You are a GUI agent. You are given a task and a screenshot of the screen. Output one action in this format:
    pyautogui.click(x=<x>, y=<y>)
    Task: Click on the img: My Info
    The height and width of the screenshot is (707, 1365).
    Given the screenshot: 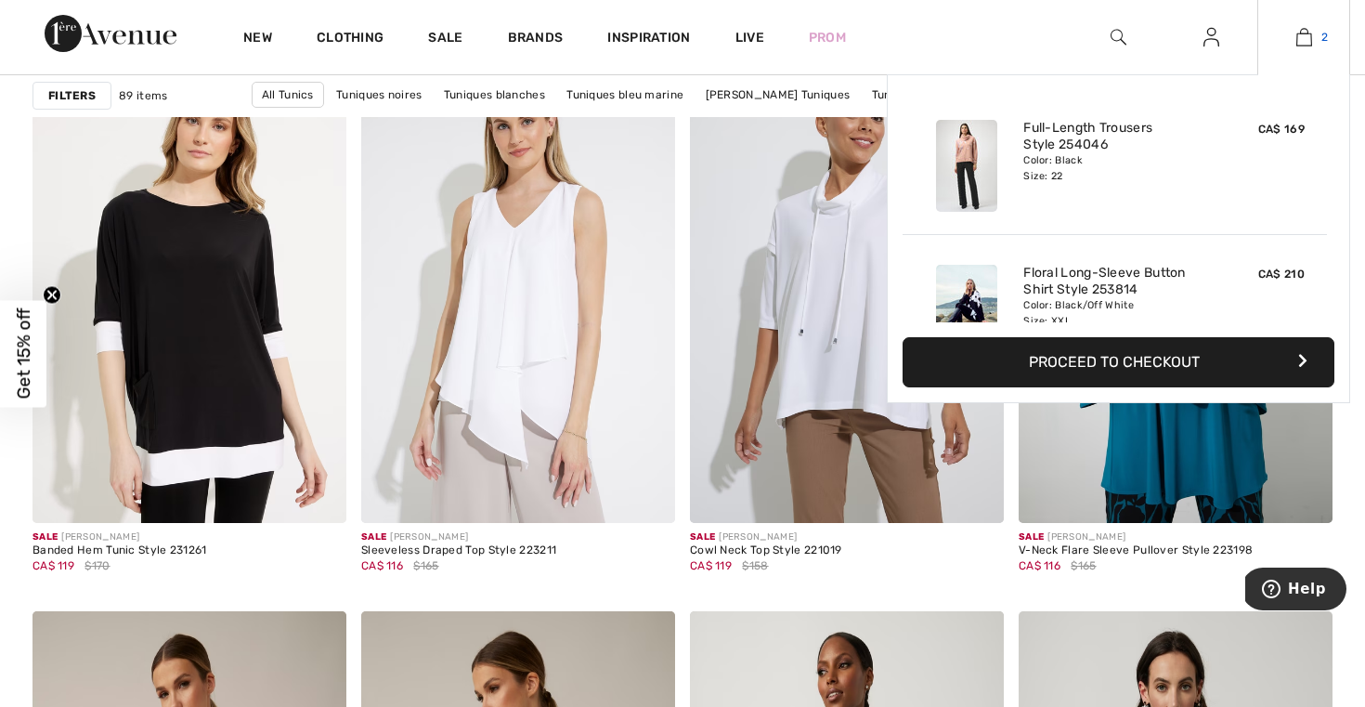 What is the action you would take?
    pyautogui.click(x=1211, y=37)
    